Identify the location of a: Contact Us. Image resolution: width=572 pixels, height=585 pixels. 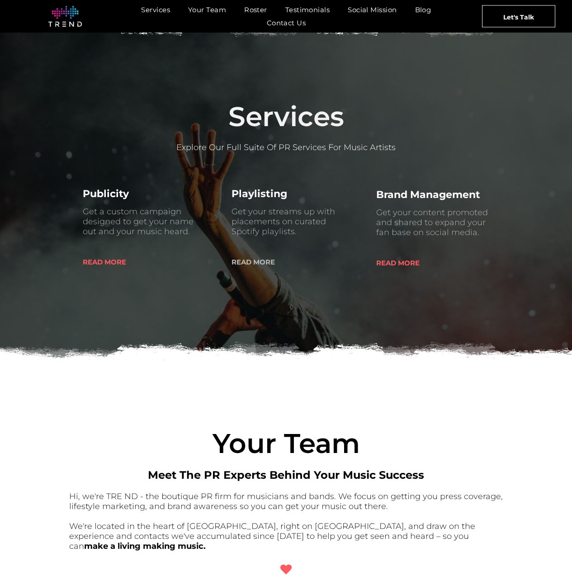
(286, 23).